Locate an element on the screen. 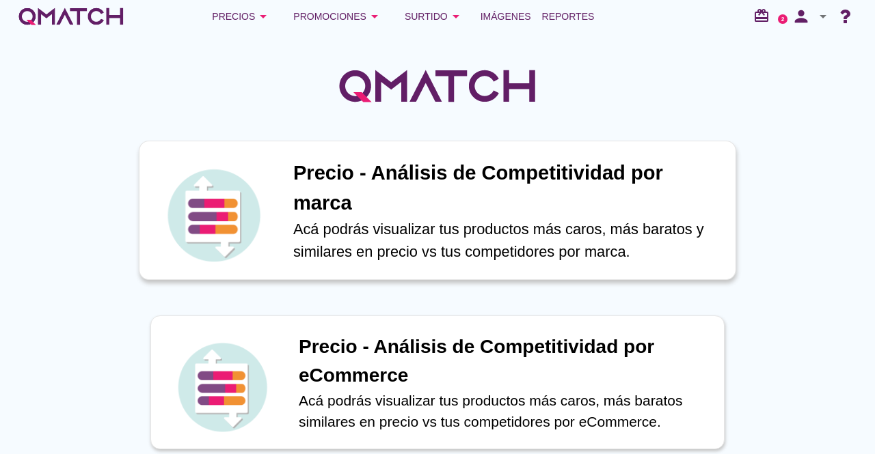  a: iconPrecio - Análisis de Competitividad por eCommerceAcá podrás visualizar tus productos más caro... is located at coordinates (437, 383).